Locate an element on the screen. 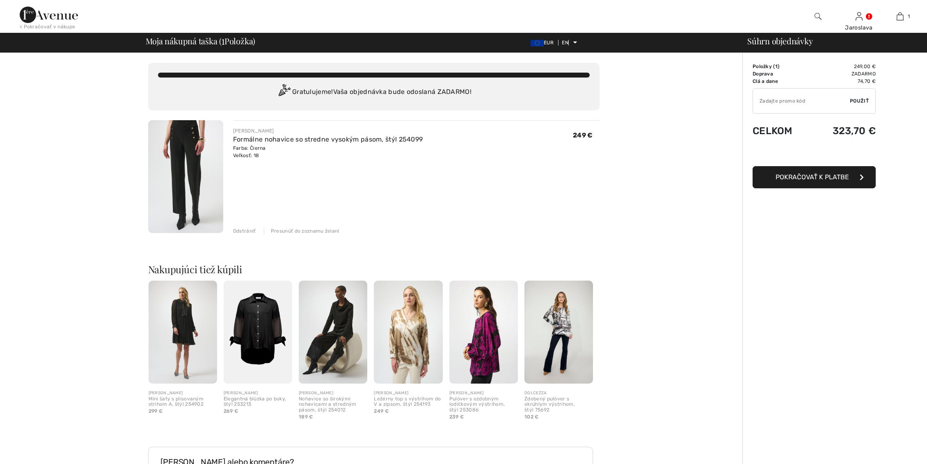 Image resolution: width=927 pixels, height=464 pixels. font: < Pokračovať v nákupe is located at coordinates (47, 27).